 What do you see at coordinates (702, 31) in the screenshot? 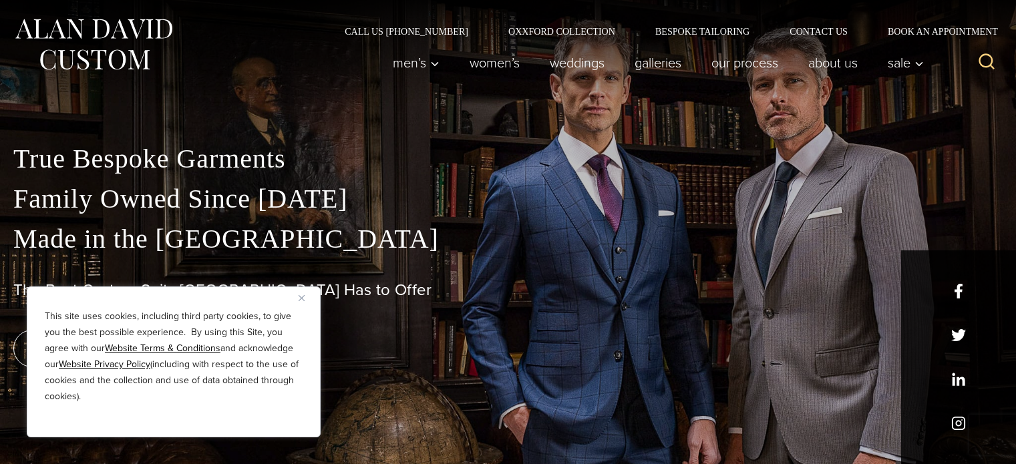
I see `a: Bespoke Tailoring` at bounding box center [702, 31].